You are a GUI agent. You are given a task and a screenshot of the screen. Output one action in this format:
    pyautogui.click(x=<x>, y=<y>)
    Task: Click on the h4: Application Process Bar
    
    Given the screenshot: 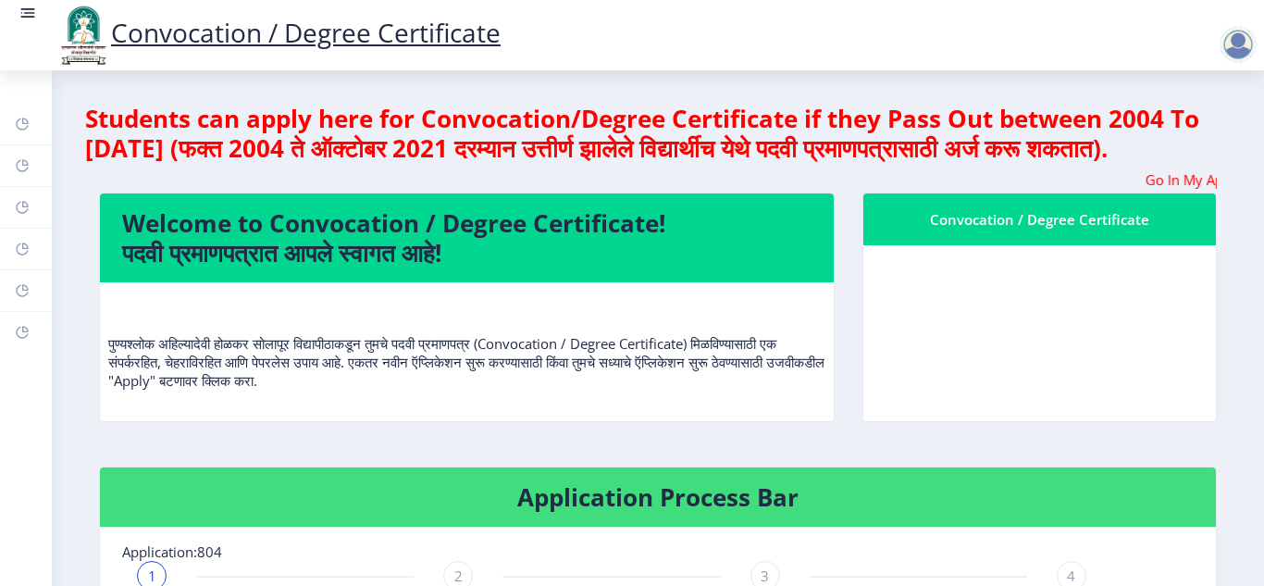 What is the action you would take?
    pyautogui.click(x=658, y=497)
    